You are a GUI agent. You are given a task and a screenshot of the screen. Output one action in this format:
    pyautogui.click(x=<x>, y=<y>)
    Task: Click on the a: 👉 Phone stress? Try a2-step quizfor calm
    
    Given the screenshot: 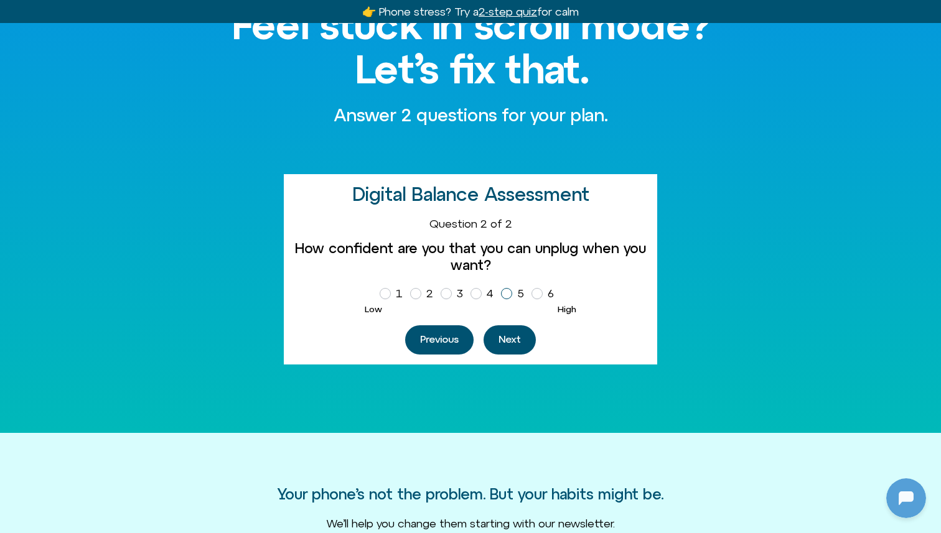 What is the action you would take?
    pyautogui.click(x=471, y=11)
    